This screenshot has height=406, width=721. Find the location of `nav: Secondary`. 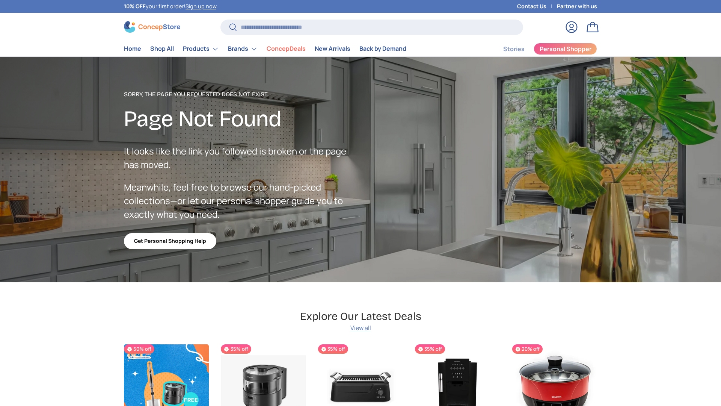

nav: Secondary is located at coordinates (541, 49).